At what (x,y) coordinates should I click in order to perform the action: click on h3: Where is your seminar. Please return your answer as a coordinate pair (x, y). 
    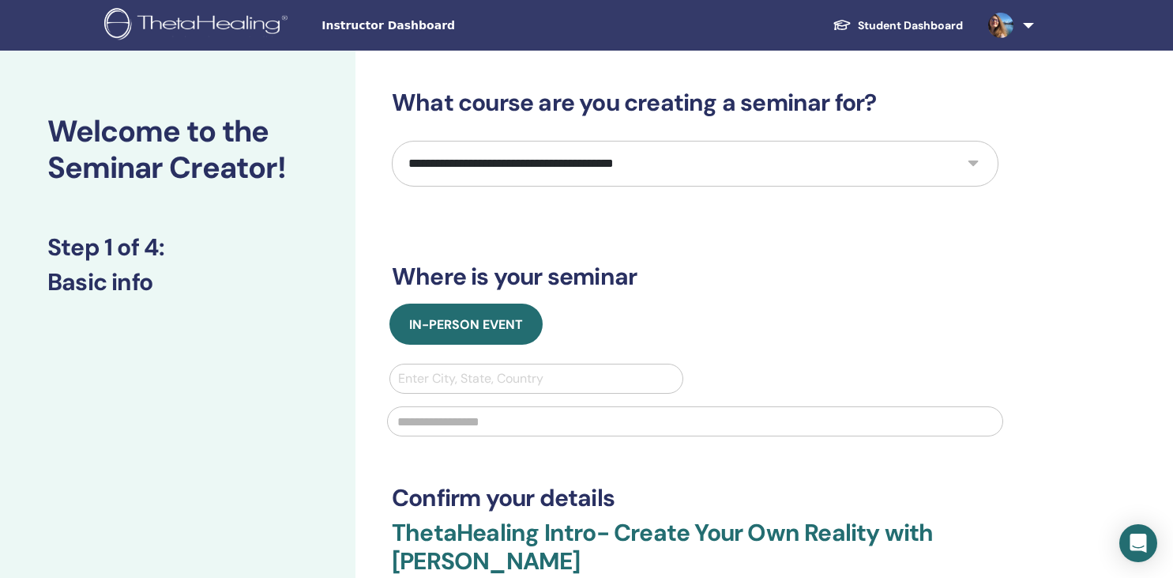
    Looking at the image, I should click on (695, 277).